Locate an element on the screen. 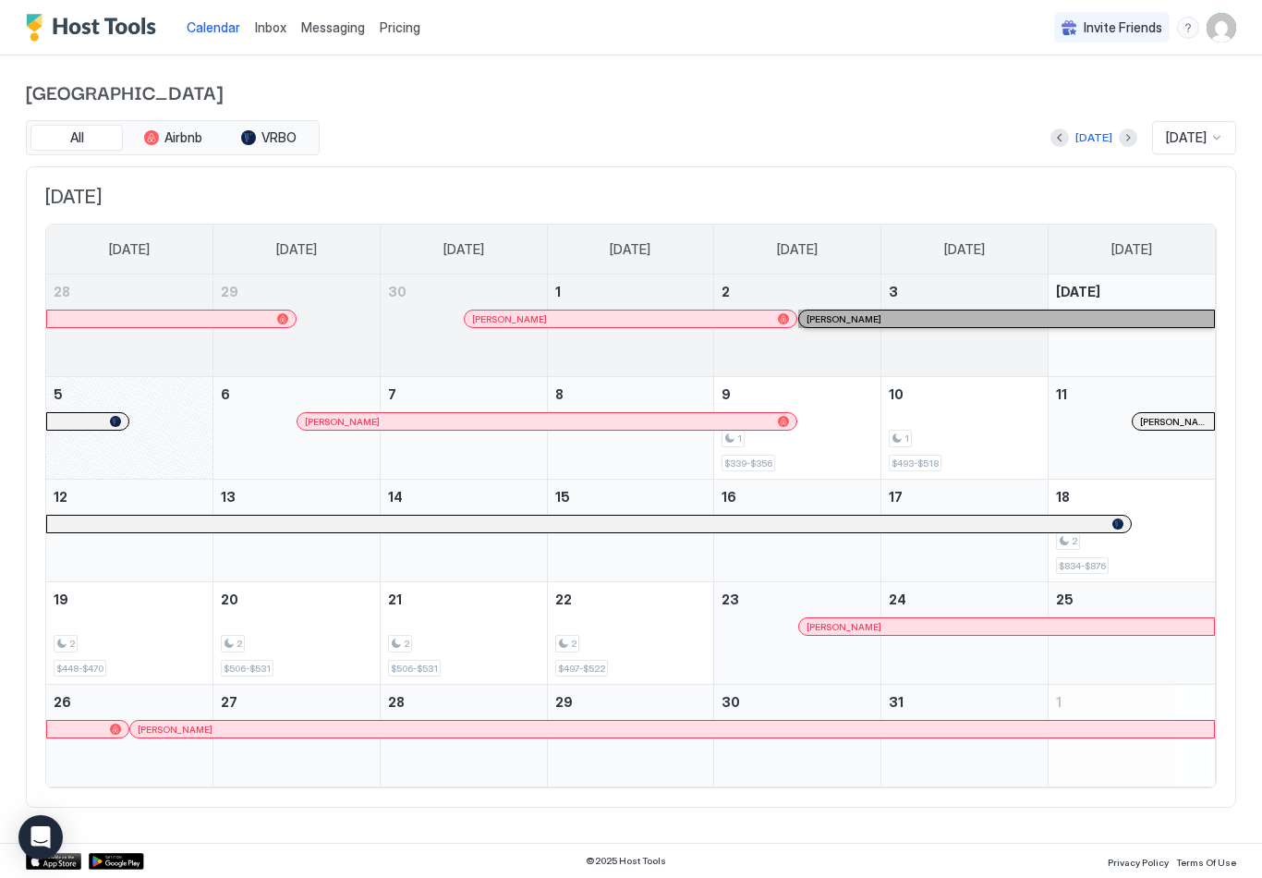 The width and height of the screenshot is (1262, 878). span: 16 is located at coordinates (729, 496).